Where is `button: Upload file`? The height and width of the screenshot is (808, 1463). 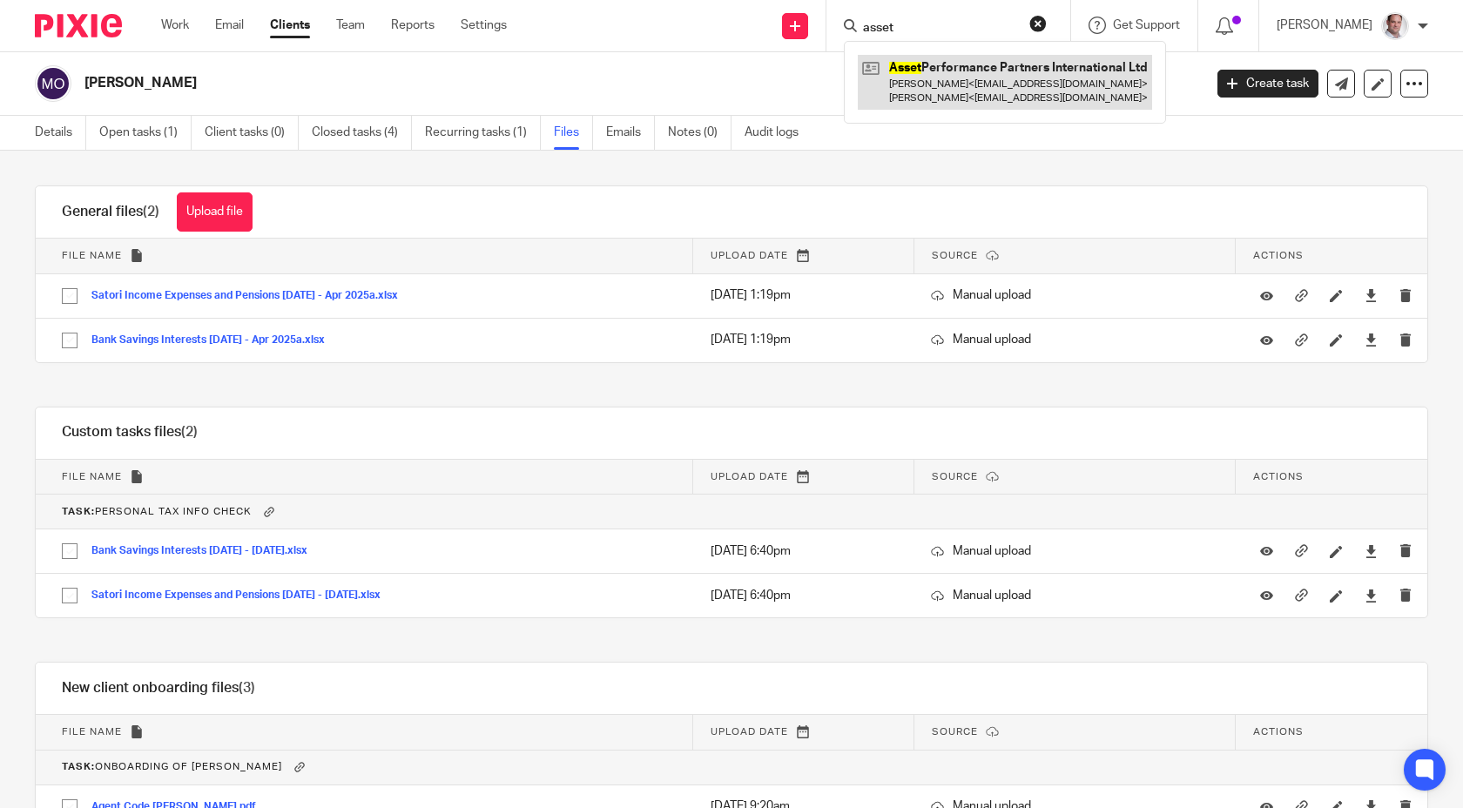 button: Upload file is located at coordinates (214, 212).